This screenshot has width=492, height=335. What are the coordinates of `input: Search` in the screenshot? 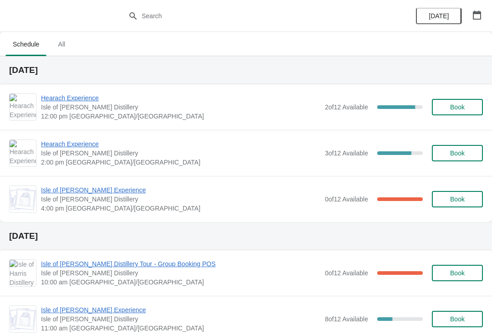 It's located at (255, 16).